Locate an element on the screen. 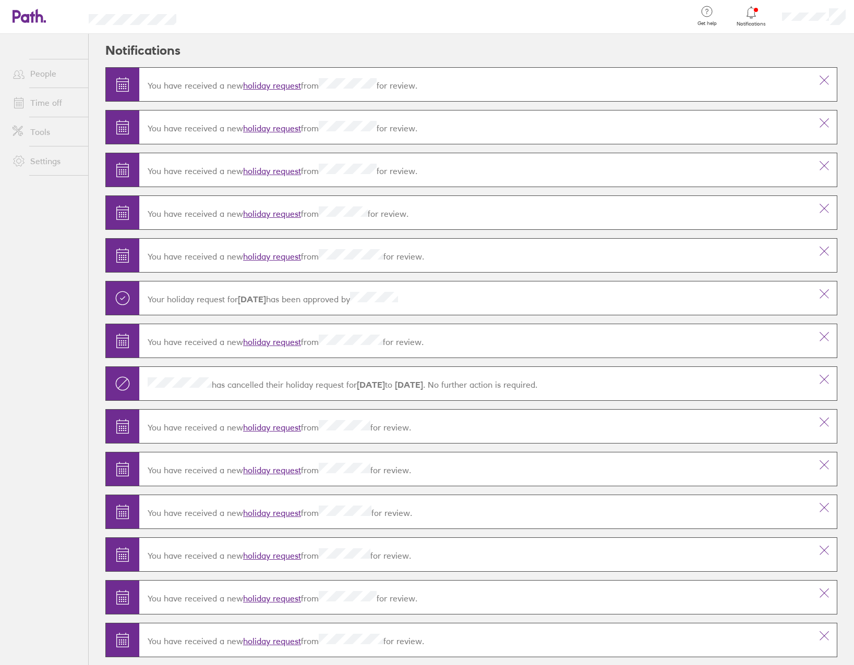 Image resolution: width=854 pixels, height=665 pixels. span: Get help is located at coordinates (706, 23).